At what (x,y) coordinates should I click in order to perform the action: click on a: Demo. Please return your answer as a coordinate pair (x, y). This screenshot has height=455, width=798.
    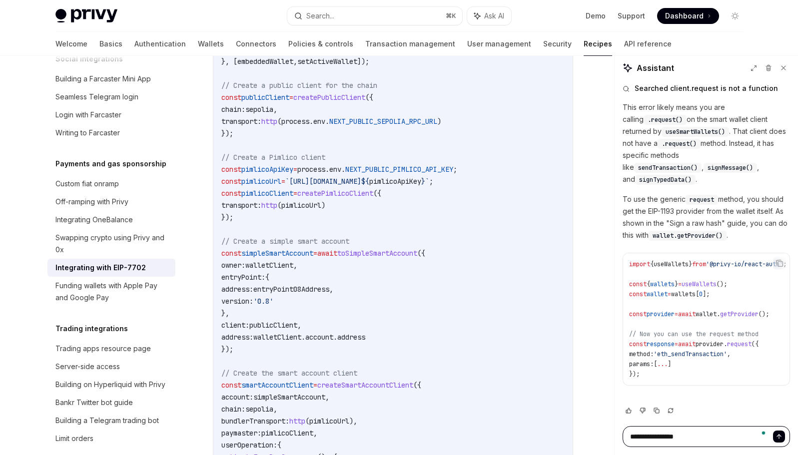
    Looking at the image, I should click on (596, 16).